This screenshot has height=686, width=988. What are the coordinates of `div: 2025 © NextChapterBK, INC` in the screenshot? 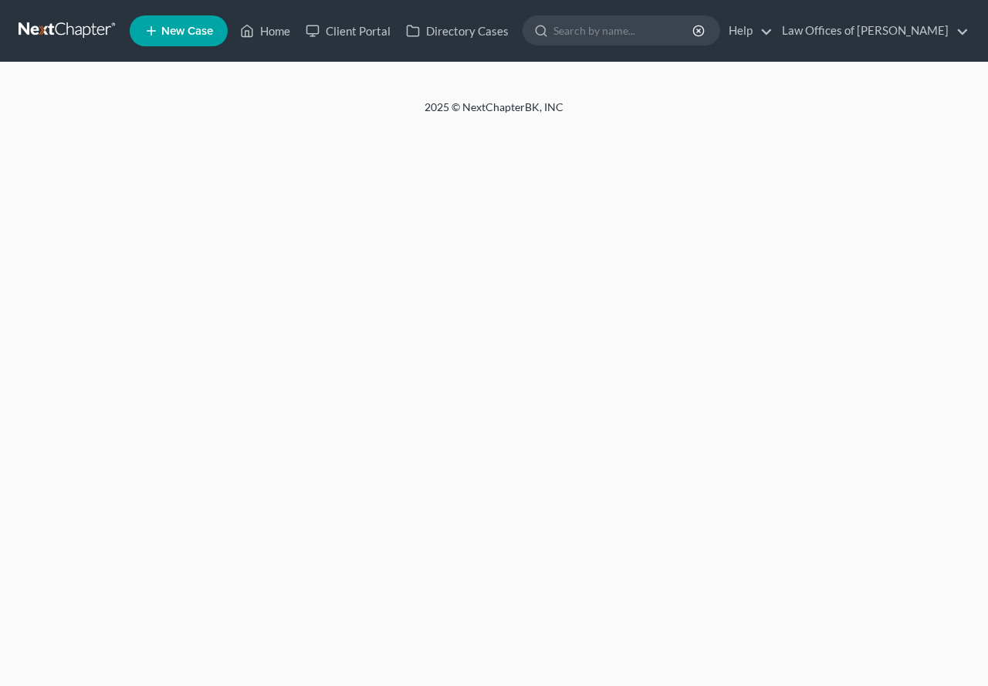 It's located at (494, 113).